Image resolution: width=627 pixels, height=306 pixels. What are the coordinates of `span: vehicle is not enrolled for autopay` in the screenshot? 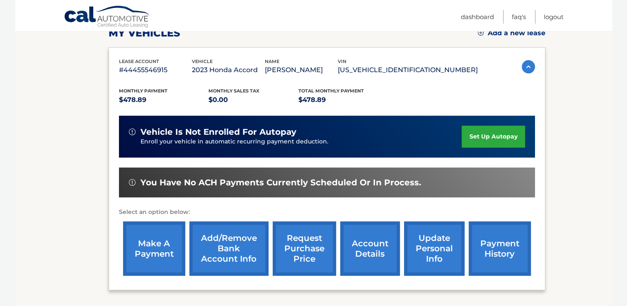 It's located at (219, 132).